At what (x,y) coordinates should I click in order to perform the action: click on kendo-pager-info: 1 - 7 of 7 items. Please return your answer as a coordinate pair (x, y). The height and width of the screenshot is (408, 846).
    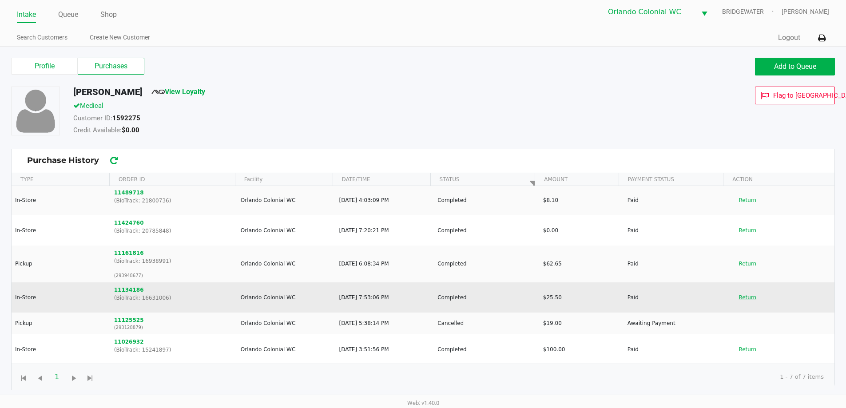
    Looking at the image, I should click on (465, 377).